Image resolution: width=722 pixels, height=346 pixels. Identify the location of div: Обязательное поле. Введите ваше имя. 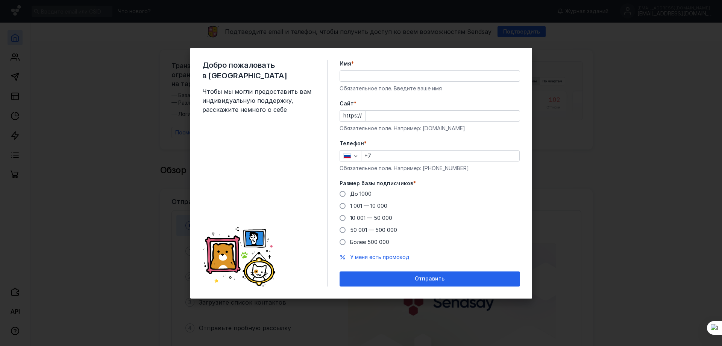
(430, 88).